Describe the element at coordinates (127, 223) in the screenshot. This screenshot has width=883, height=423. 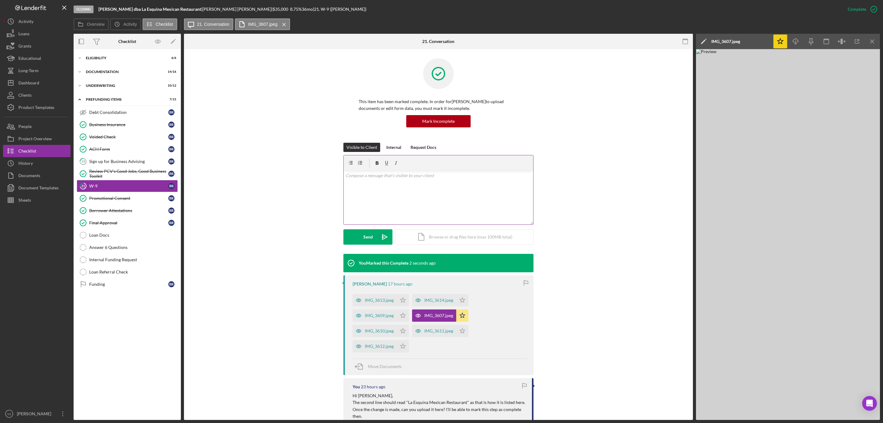
I see `a: Final ApprovalBR` at that location.